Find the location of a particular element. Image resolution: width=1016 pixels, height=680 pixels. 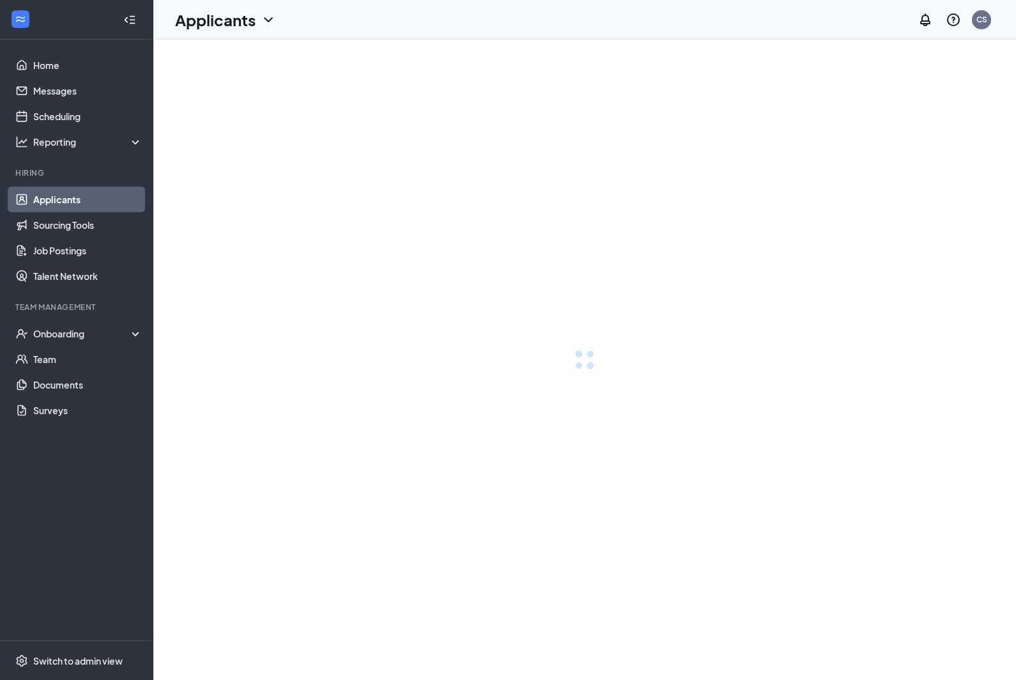

div: Team Management is located at coordinates (77, 307).